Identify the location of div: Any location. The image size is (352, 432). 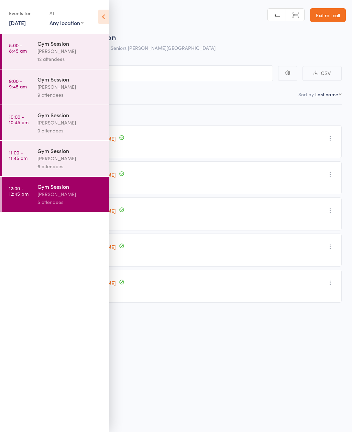
(66, 23).